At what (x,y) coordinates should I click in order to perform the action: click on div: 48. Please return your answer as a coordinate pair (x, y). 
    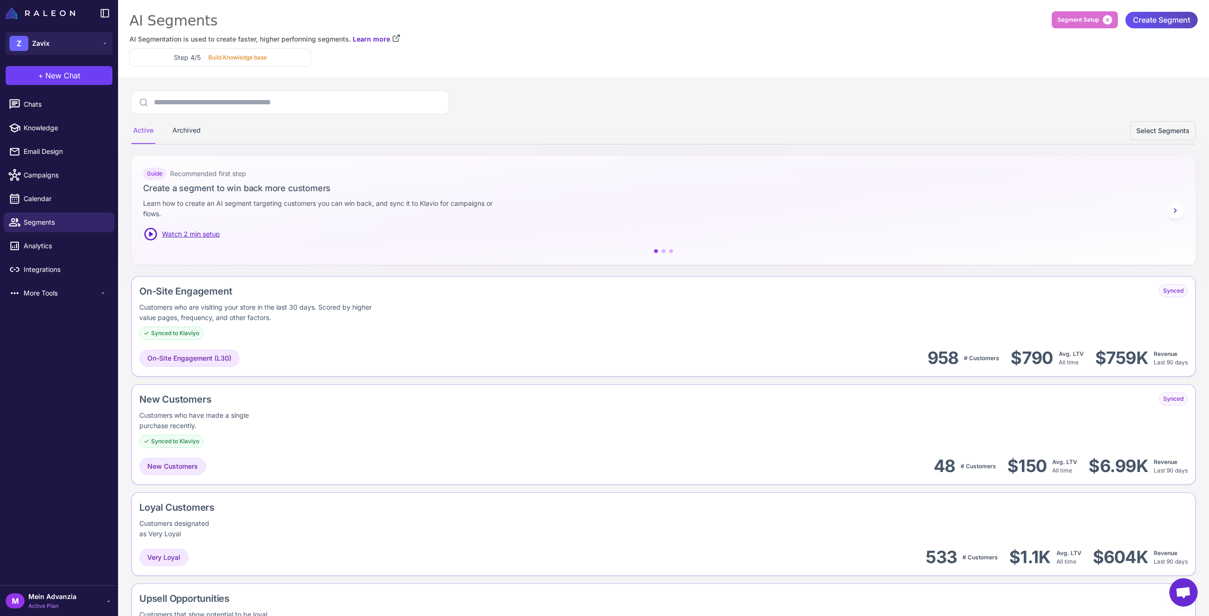
    Looking at the image, I should click on (945, 466).